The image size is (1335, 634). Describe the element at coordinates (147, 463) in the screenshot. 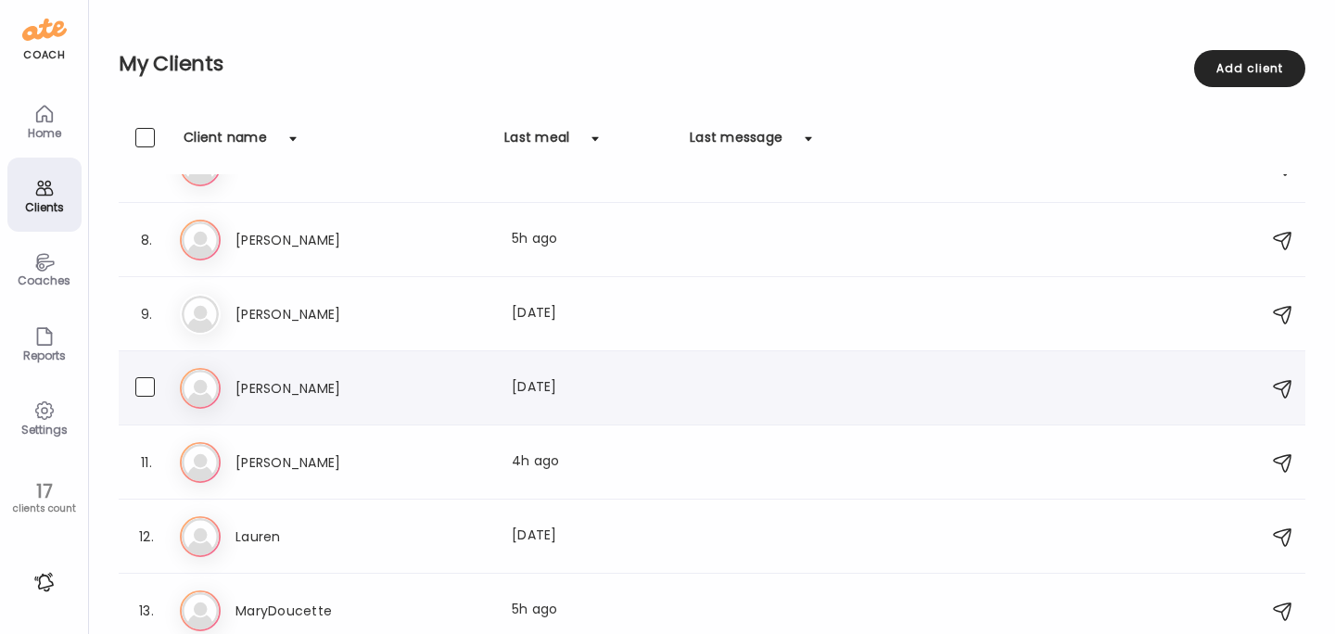

I see `div: 11.` at that location.